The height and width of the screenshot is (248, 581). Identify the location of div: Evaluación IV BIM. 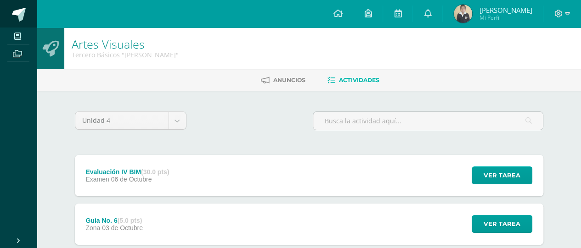
(127, 172).